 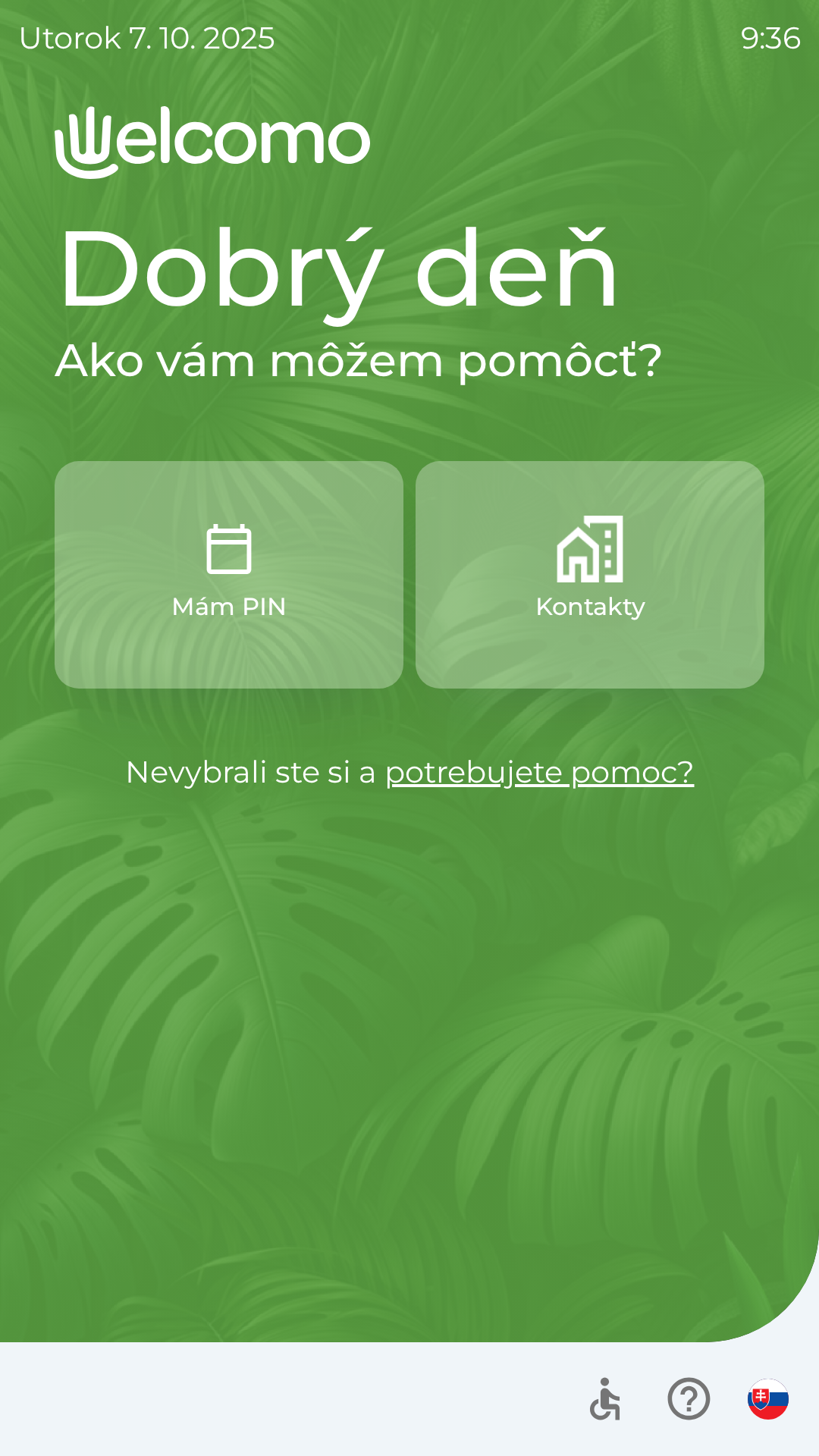 I want to click on p: utorok 7. 10. 2025, so click(x=146, y=37).